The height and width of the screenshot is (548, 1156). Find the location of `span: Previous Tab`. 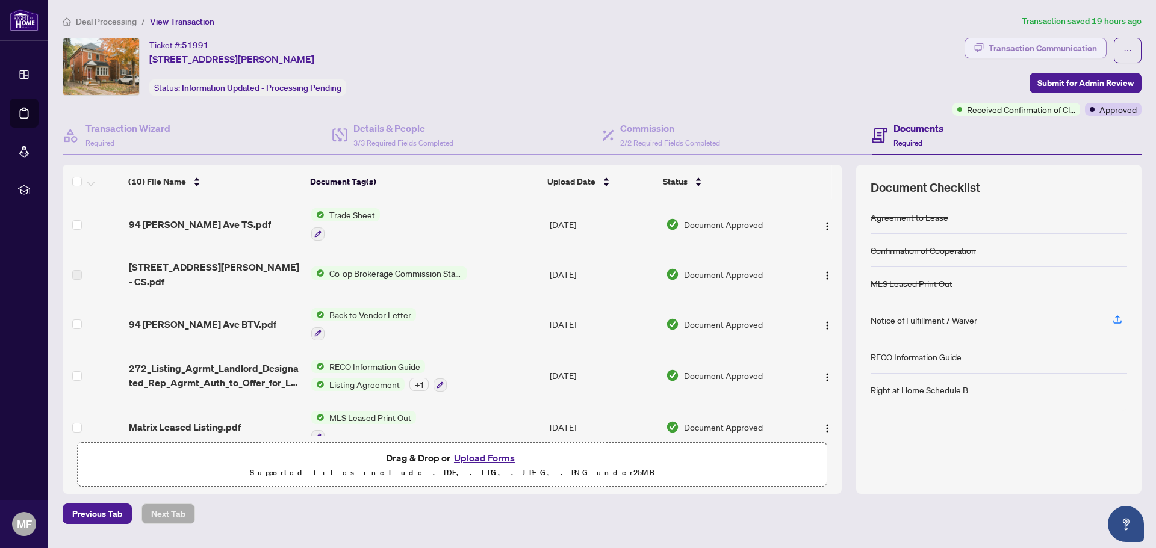

span: Previous Tab is located at coordinates (97, 514).